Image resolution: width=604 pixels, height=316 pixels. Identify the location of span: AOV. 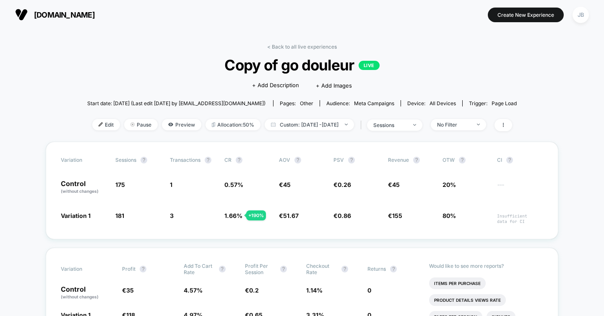
(284, 160).